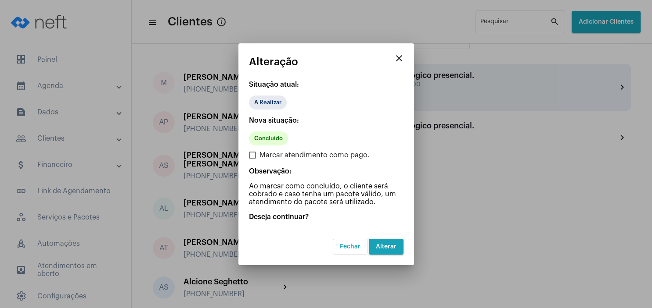 This screenshot has height=308, width=652. What do you see at coordinates (350, 247) in the screenshot?
I see `span: Fechar` at bounding box center [350, 247].